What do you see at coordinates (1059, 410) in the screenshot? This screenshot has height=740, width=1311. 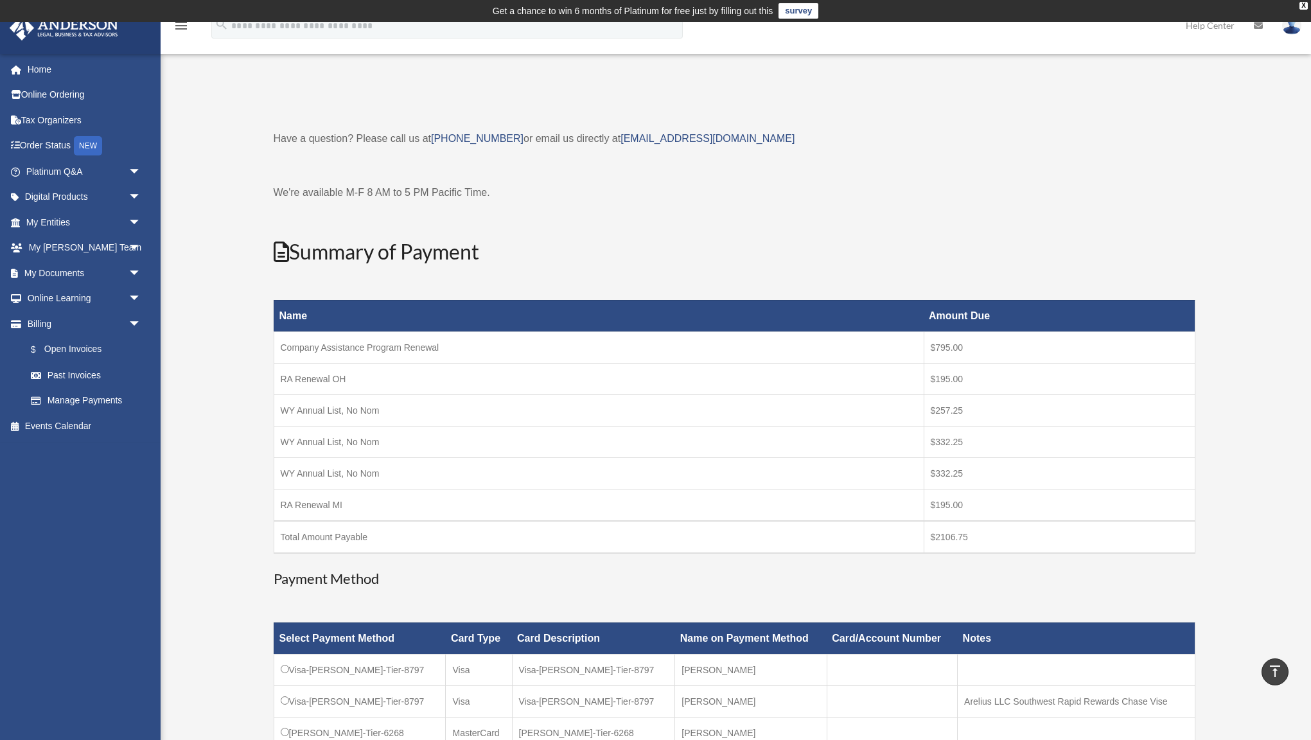 I see `td: $257.25` at bounding box center [1059, 410].